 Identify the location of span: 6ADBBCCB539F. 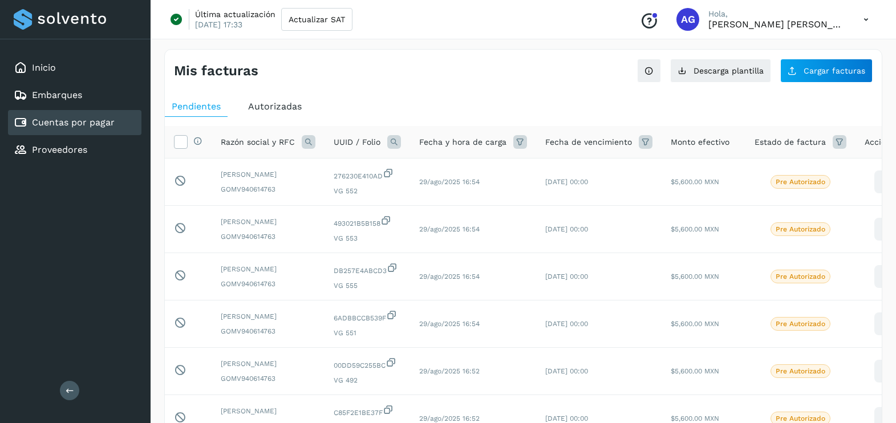
(367, 316).